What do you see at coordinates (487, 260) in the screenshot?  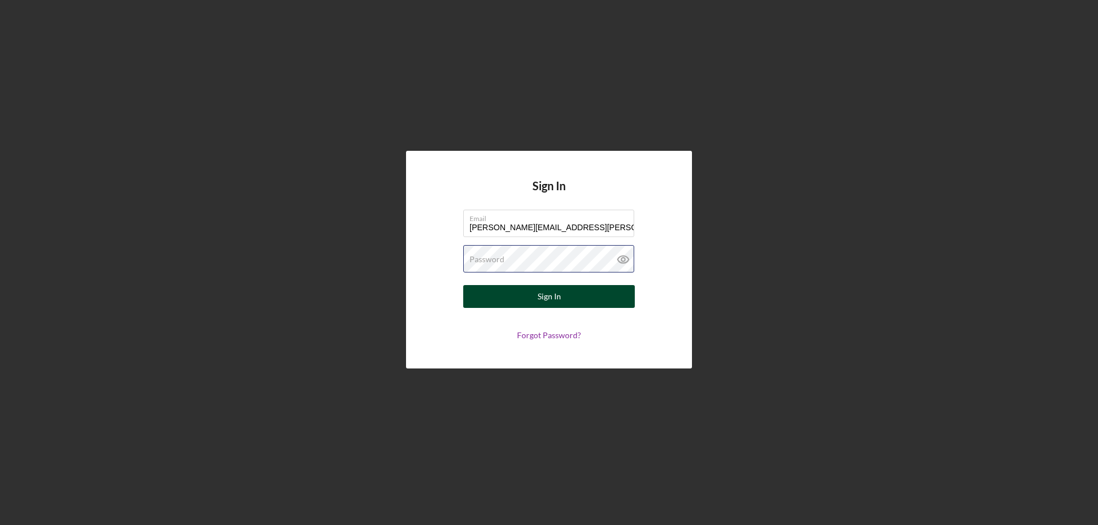 I see `label: Password` at bounding box center [487, 260].